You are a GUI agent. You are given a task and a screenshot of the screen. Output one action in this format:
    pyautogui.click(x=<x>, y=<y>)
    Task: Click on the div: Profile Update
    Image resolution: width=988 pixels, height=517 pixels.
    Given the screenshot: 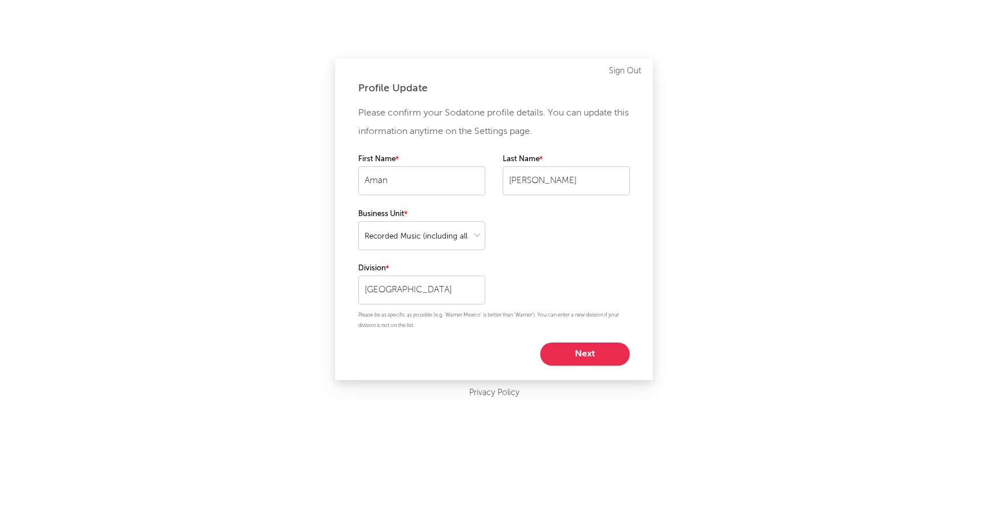 What is the action you would take?
    pyautogui.click(x=494, y=88)
    